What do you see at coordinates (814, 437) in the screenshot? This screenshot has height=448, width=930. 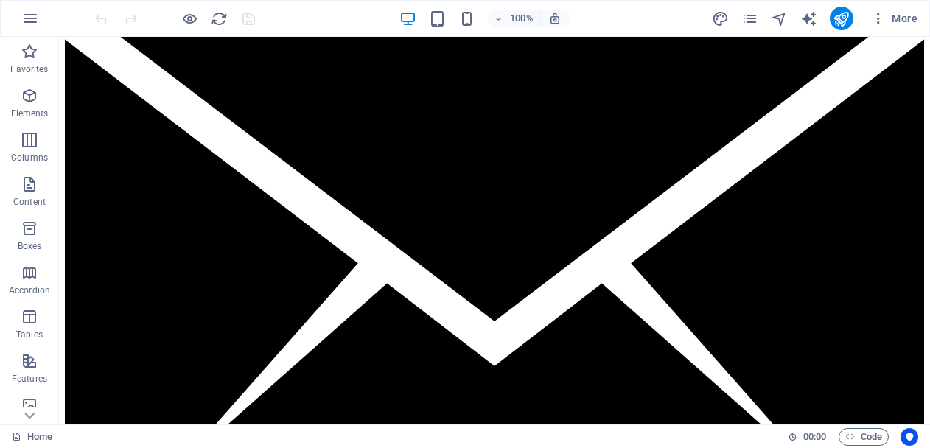 I see `span: 00 00` at bounding box center [814, 437].